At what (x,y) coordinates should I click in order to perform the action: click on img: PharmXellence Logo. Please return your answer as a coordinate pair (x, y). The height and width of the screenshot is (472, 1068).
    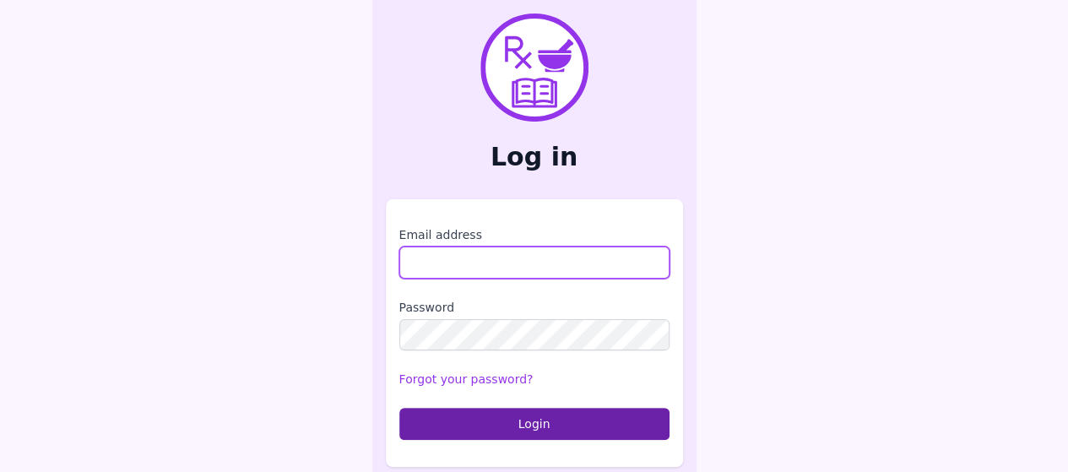
    Looking at the image, I should click on (534, 68).